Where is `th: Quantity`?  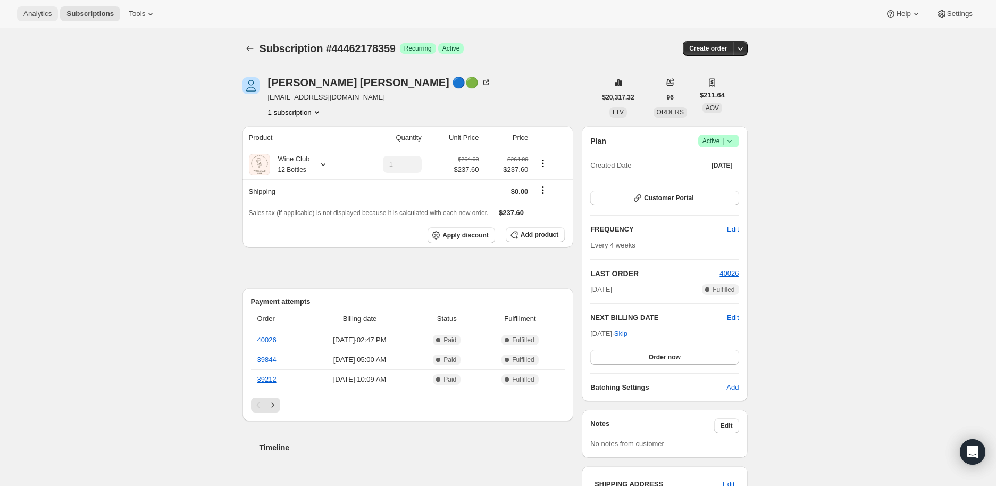 th: Quantity is located at coordinates (389, 138).